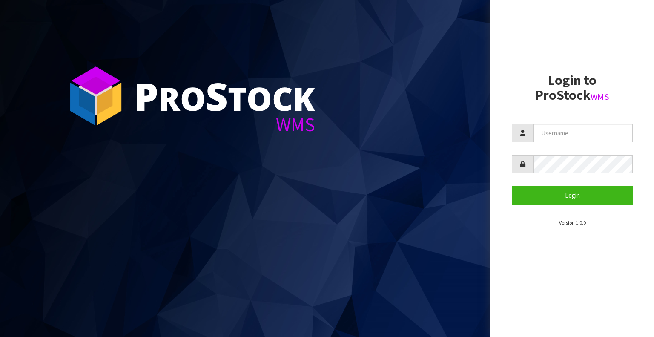  Describe the element at coordinates (583, 133) in the screenshot. I see `input: Username` at that location.